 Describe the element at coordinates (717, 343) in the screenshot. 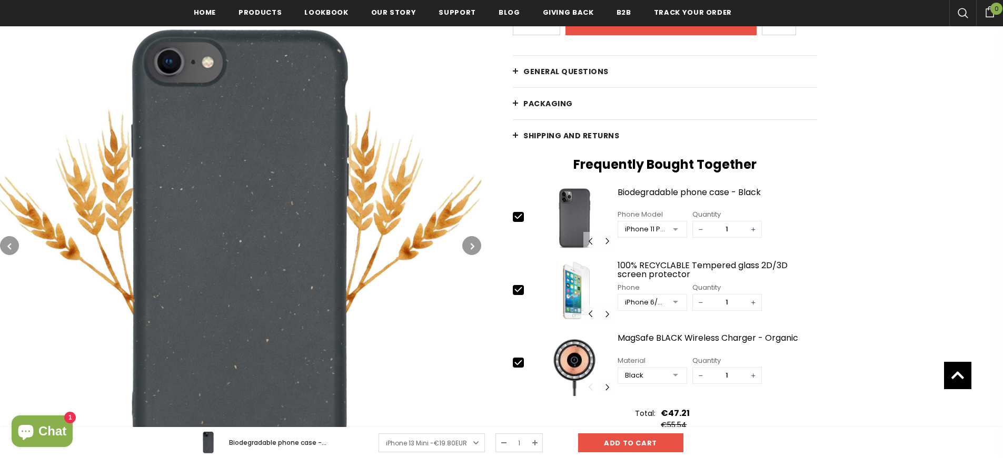

I see `a: MagSafe BLACK Wireless Charger - Organic` at that location.